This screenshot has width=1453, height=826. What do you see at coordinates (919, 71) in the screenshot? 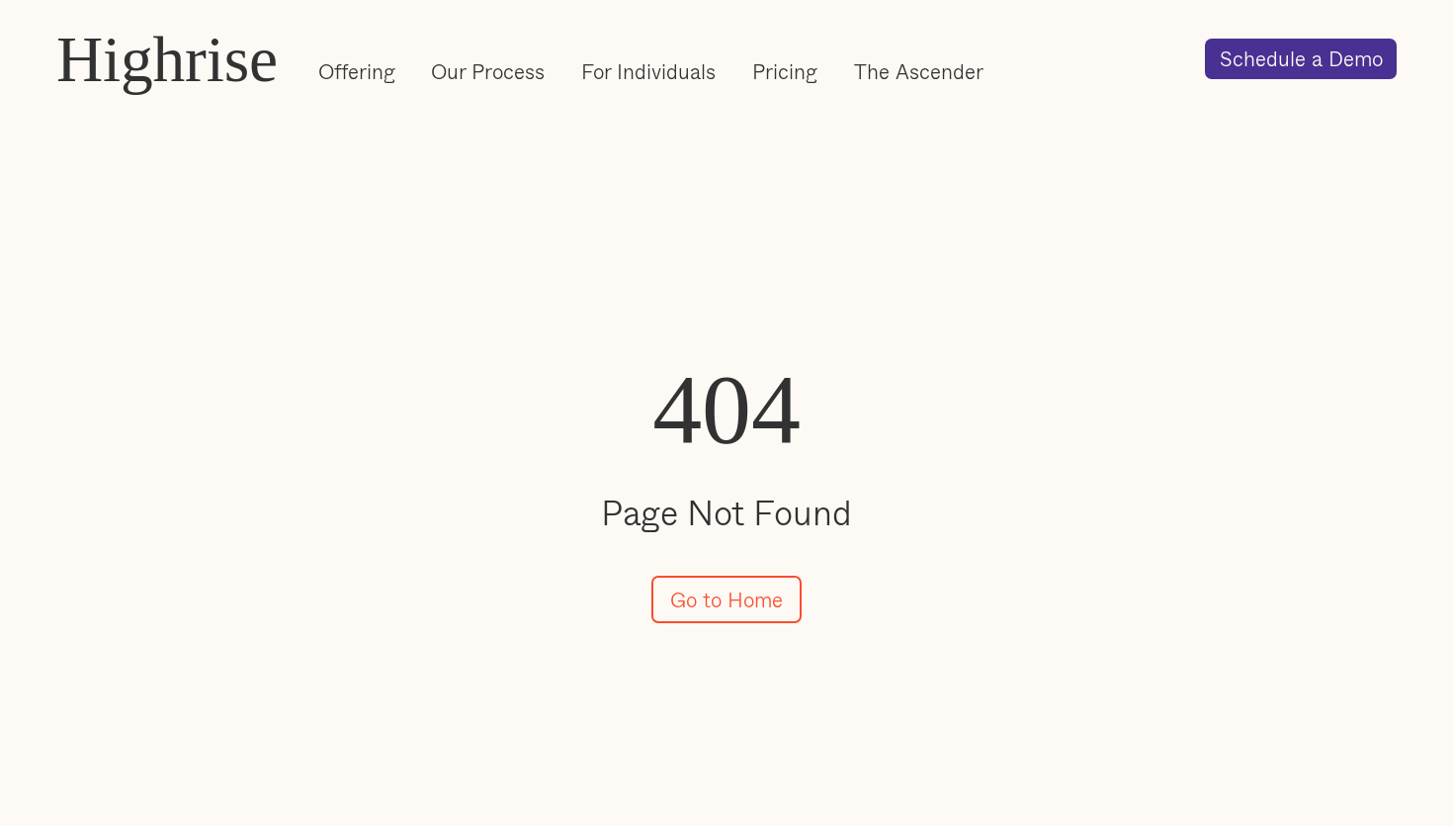
I see `a: The Ascender` at bounding box center [919, 71].